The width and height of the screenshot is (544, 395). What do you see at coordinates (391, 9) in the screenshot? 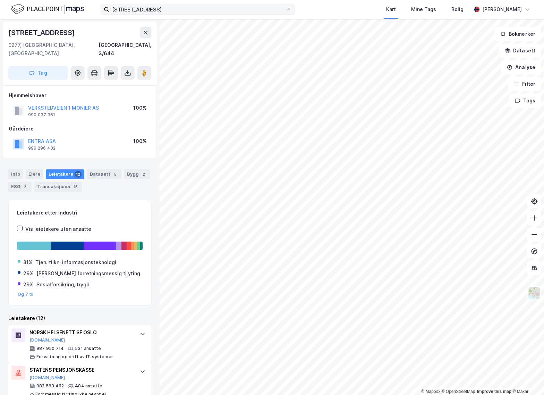
I see `div: Kart` at bounding box center [391, 9].